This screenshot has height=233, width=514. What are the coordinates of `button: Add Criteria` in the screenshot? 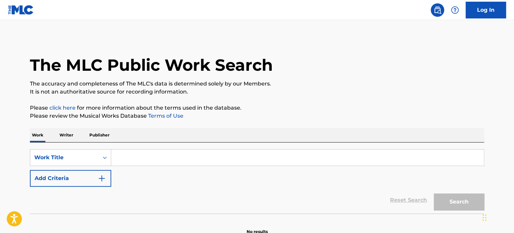 It's located at (70, 179).